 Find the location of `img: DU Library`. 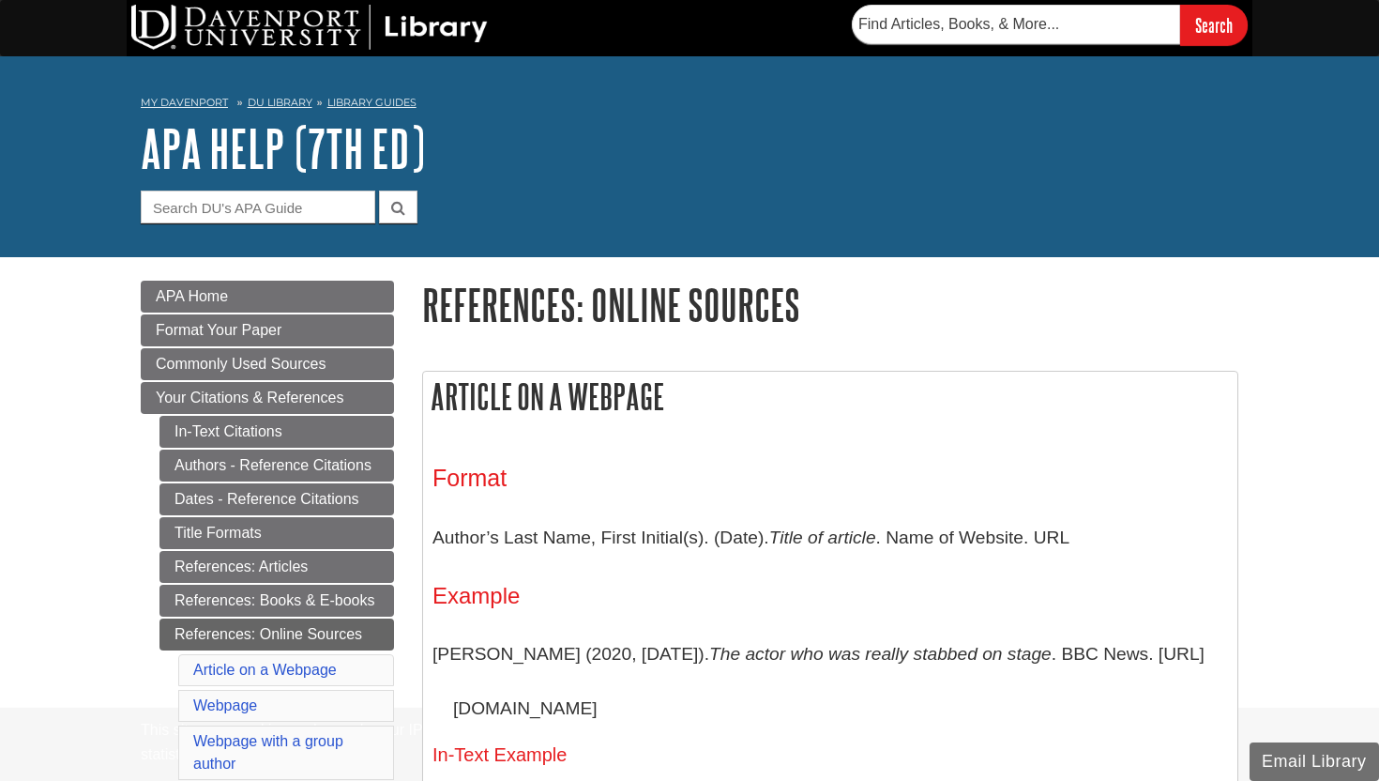

img: DU Library is located at coordinates (310, 27).